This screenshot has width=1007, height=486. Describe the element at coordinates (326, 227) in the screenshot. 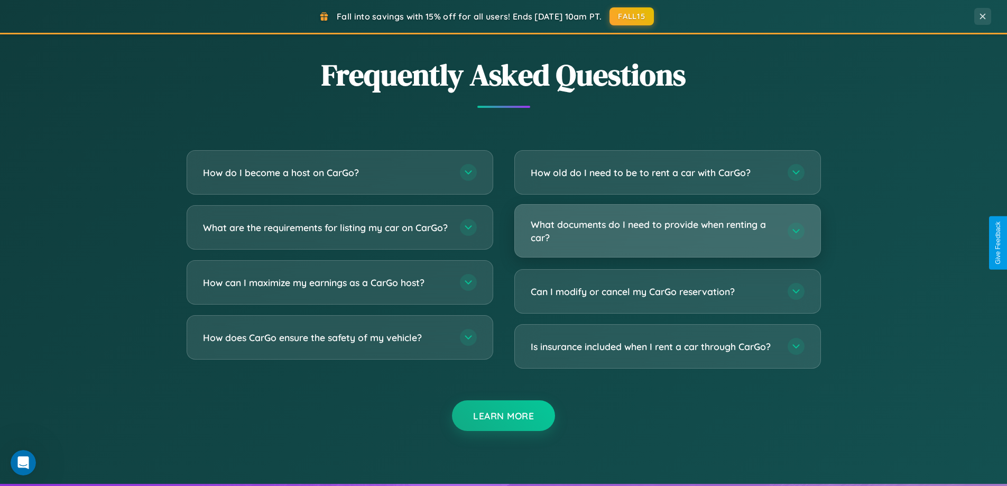

I see `h3: What are the requirements for listing my car on CarGo?` at that location.